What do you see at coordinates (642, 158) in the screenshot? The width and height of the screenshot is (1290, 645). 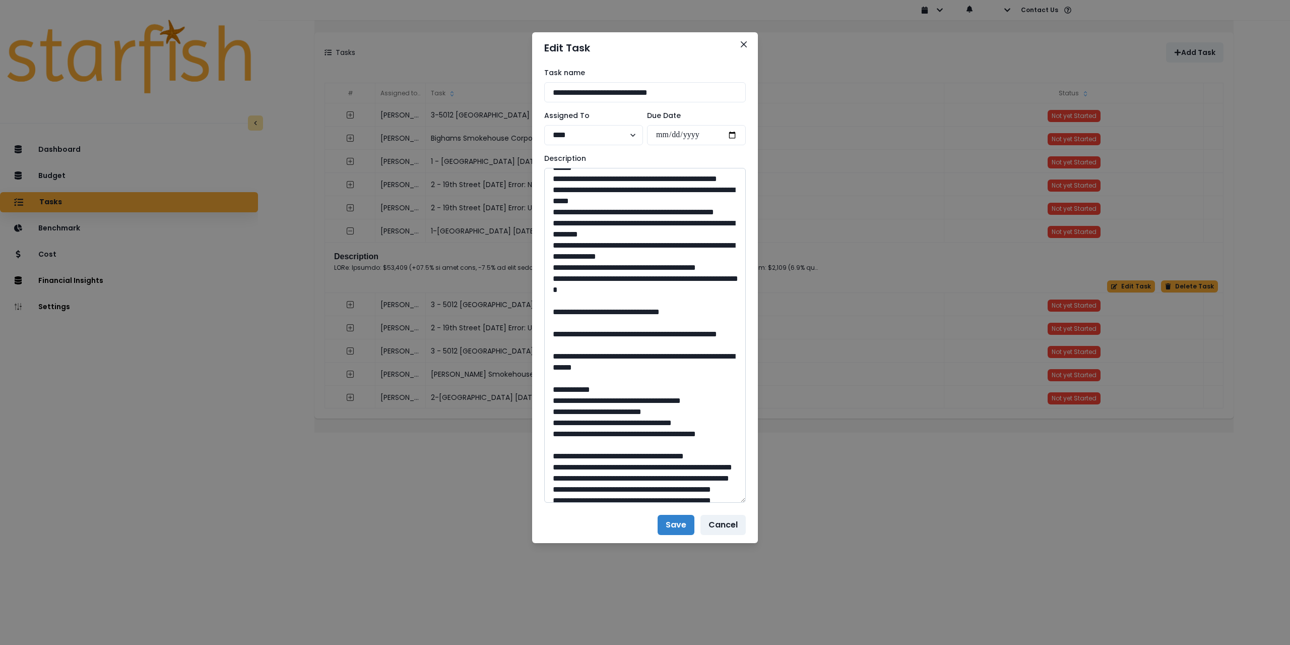 I see `label: Description` at bounding box center [642, 158].